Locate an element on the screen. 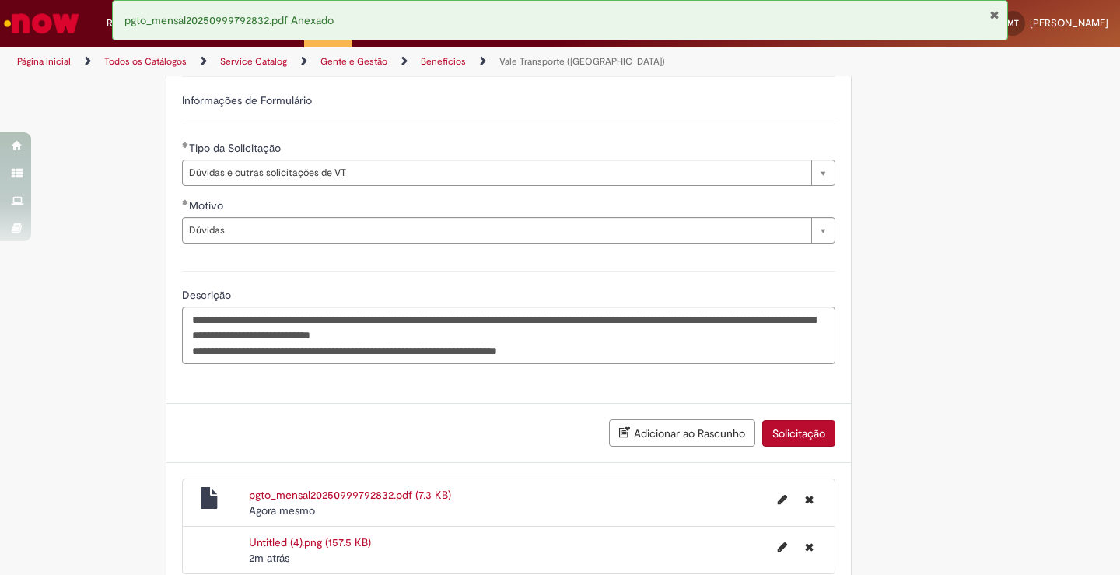 Image resolution: width=1120 pixels, height=575 pixels. span: Descrição is located at coordinates (208, 295).